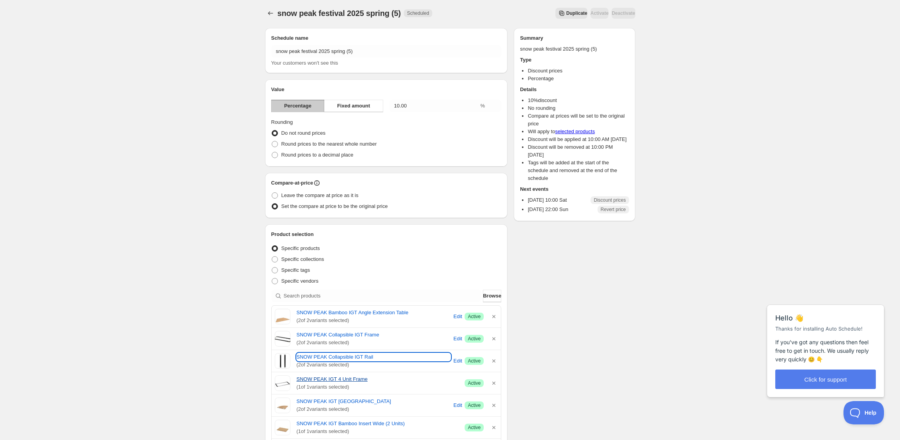 The width and height of the screenshot is (900, 440). Describe the element at coordinates (386, 90) in the screenshot. I see `h2: Value` at that location.